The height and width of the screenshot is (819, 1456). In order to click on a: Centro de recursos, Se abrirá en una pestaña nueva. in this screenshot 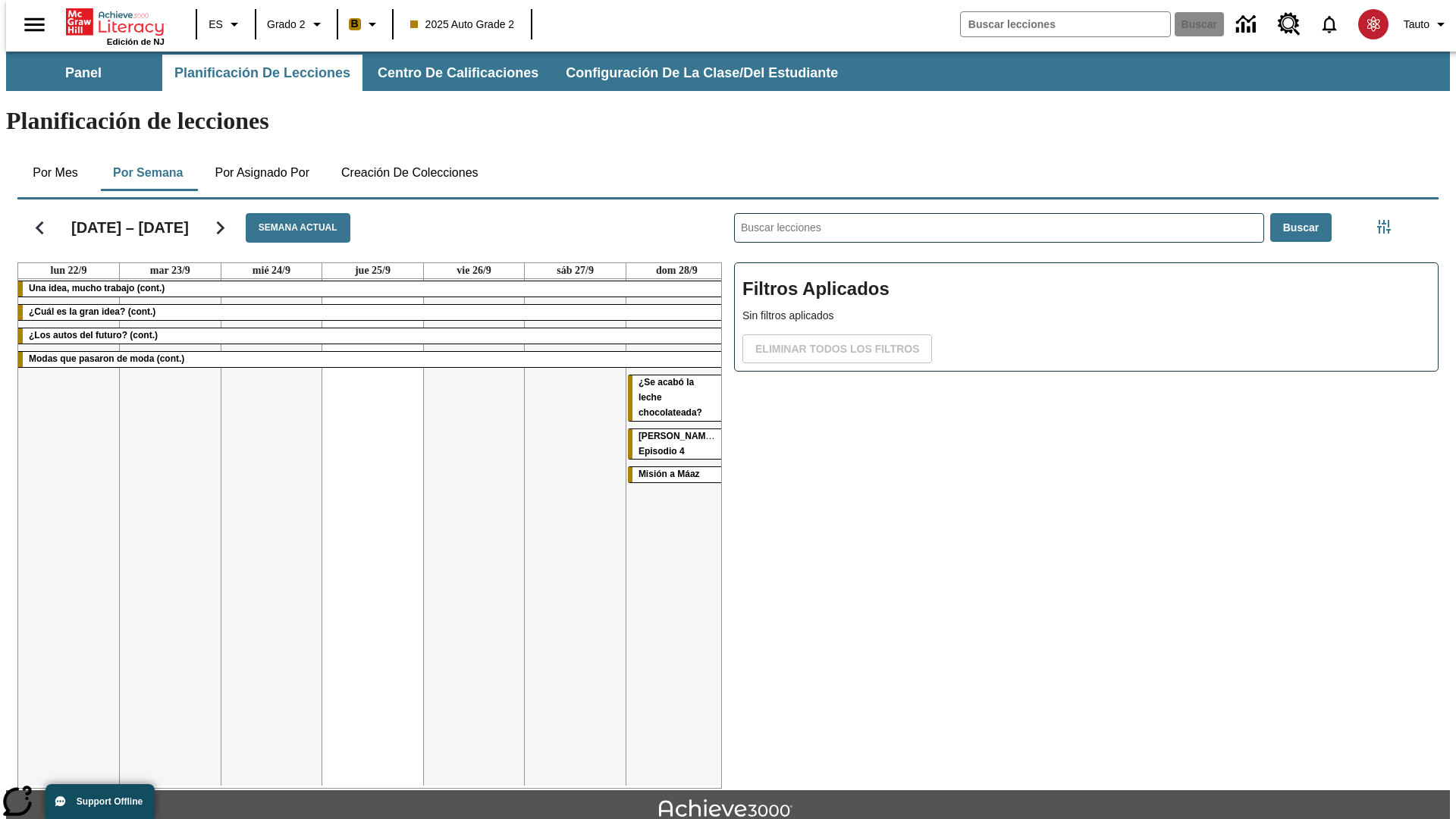, I will do `click(1289, 24)`.